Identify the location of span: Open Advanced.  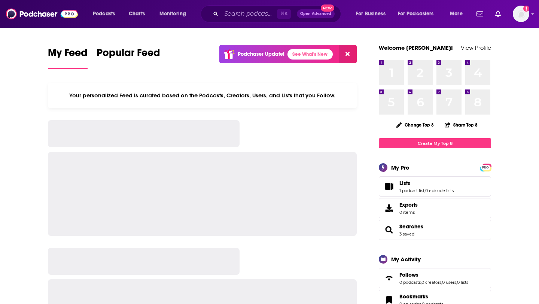
(315, 14).